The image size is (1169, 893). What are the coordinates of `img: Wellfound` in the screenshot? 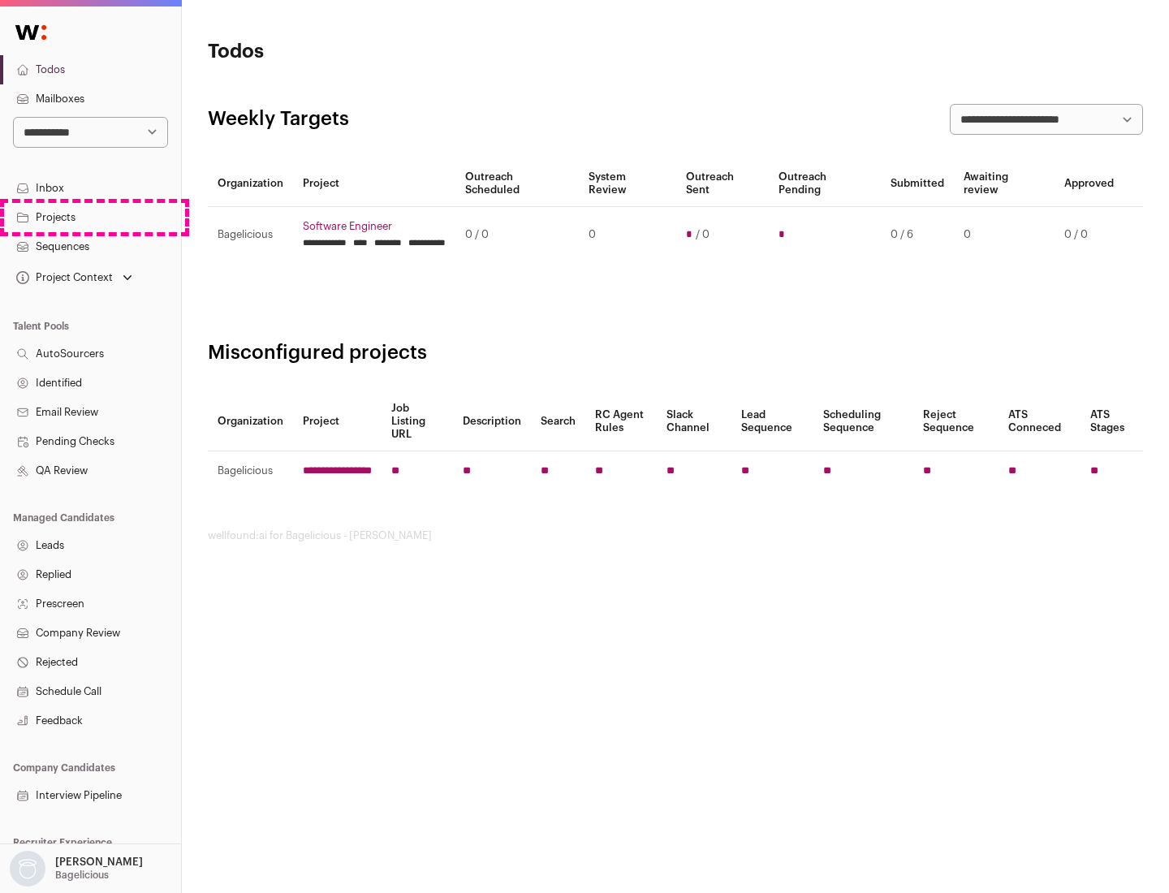 It's located at (31, 32).